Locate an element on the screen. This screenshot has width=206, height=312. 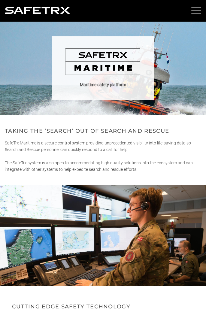
img: Safetrx Maritime logo is located at coordinates (103, 62).